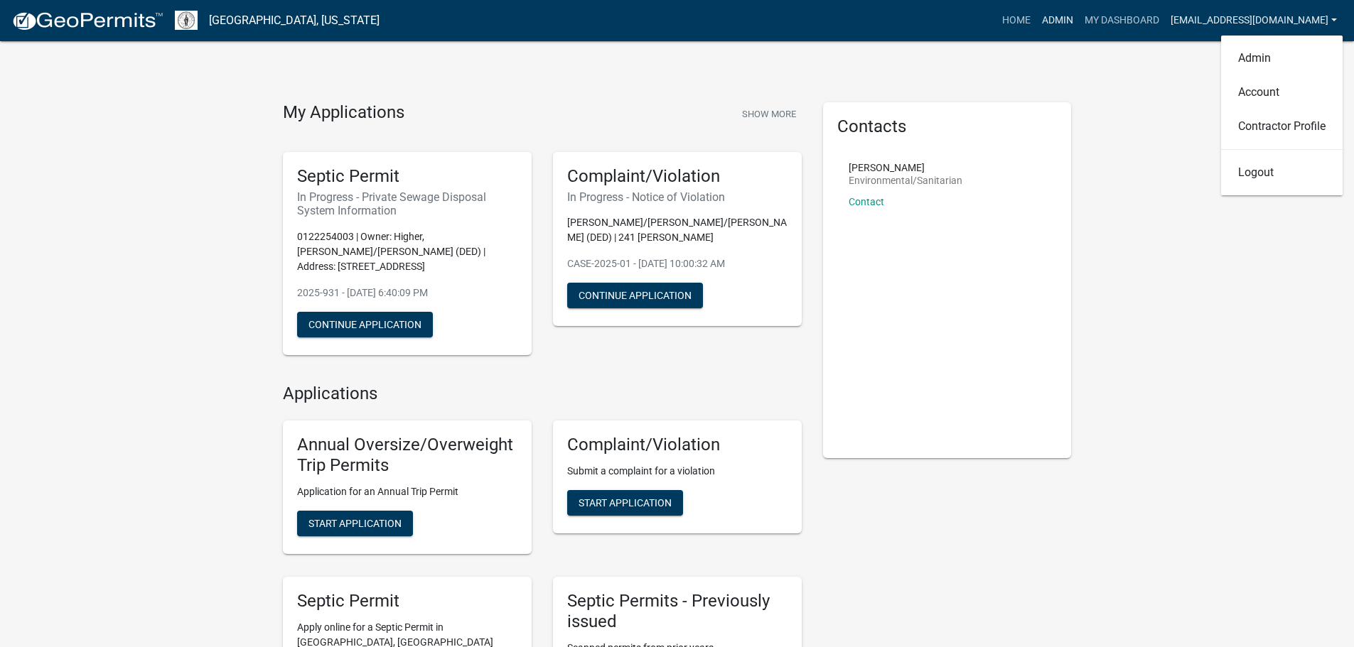 The width and height of the screenshot is (1354, 647). What do you see at coordinates (1281, 92) in the screenshot?
I see `a: Account` at bounding box center [1281, 92].